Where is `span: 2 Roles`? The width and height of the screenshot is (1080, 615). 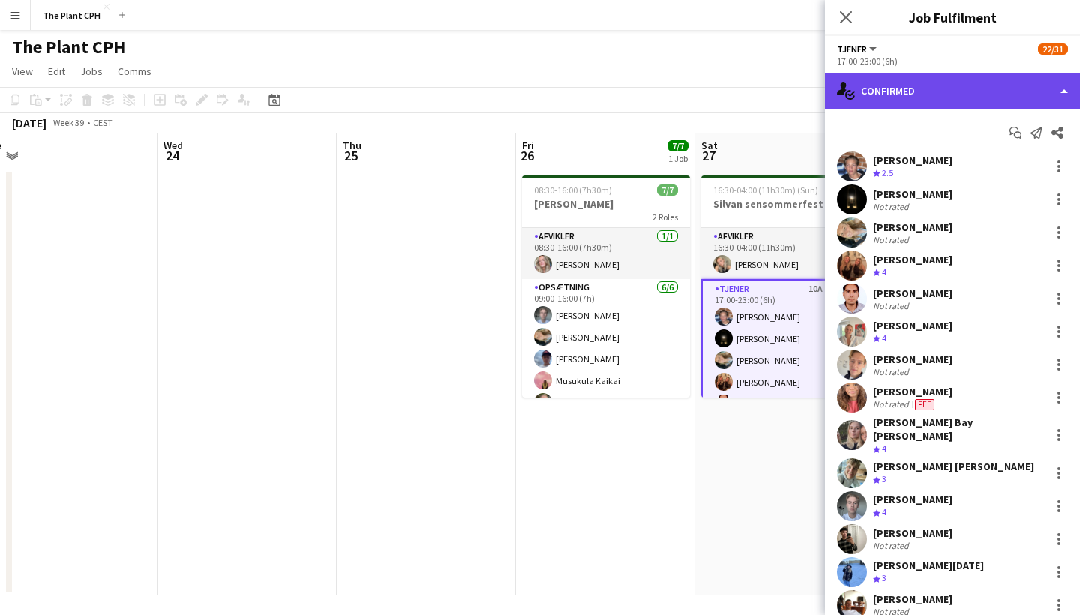 span: 2 Roles is located at coordinates (665, 217).